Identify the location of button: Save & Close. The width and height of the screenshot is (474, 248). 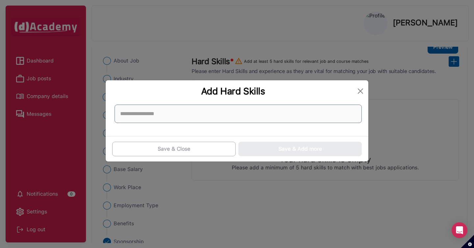
(174, 149).